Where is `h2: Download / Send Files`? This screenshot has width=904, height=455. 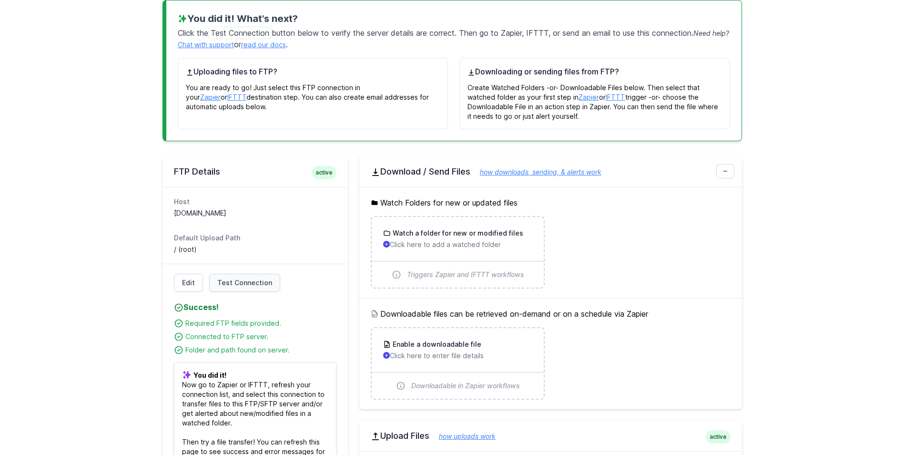
h2: Download / Send Files is located at coordinates (551, 172).